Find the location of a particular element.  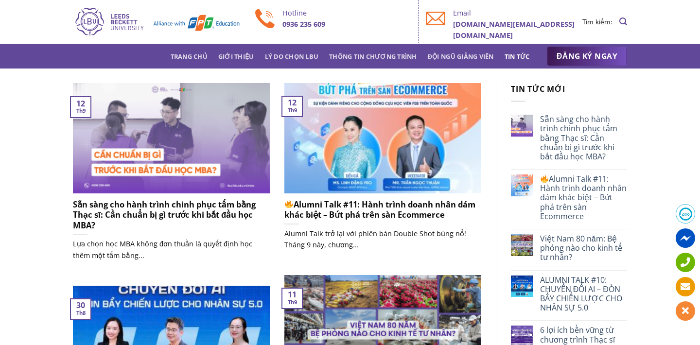

a: Giới thiệu is located at coordinates (236, 56).